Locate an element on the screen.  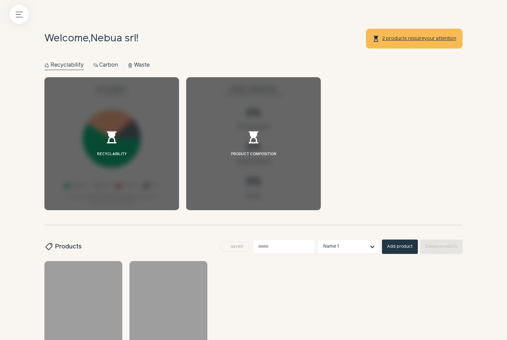
button: Recyclability is located at coordinates (64, 65).